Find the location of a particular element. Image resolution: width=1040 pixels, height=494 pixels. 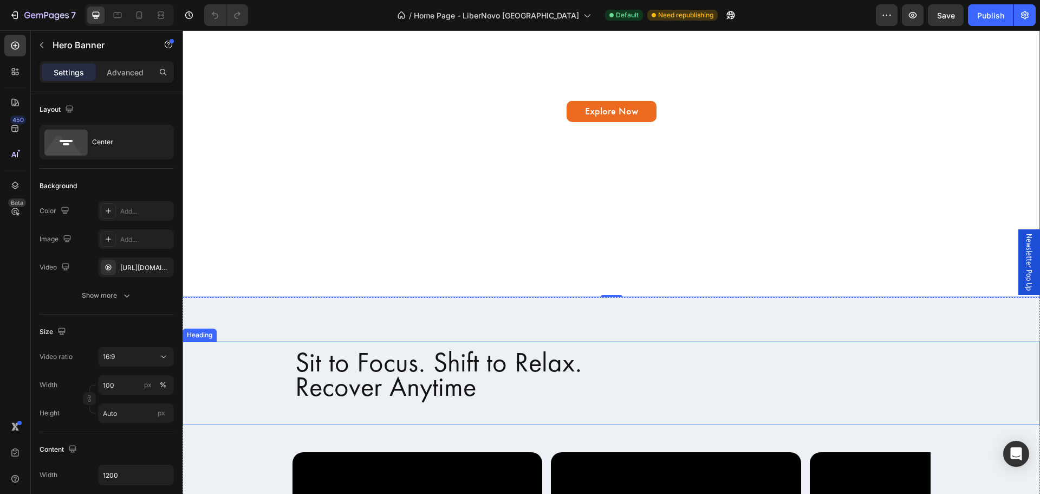

div: Publish is located at coordinates (991, 15).